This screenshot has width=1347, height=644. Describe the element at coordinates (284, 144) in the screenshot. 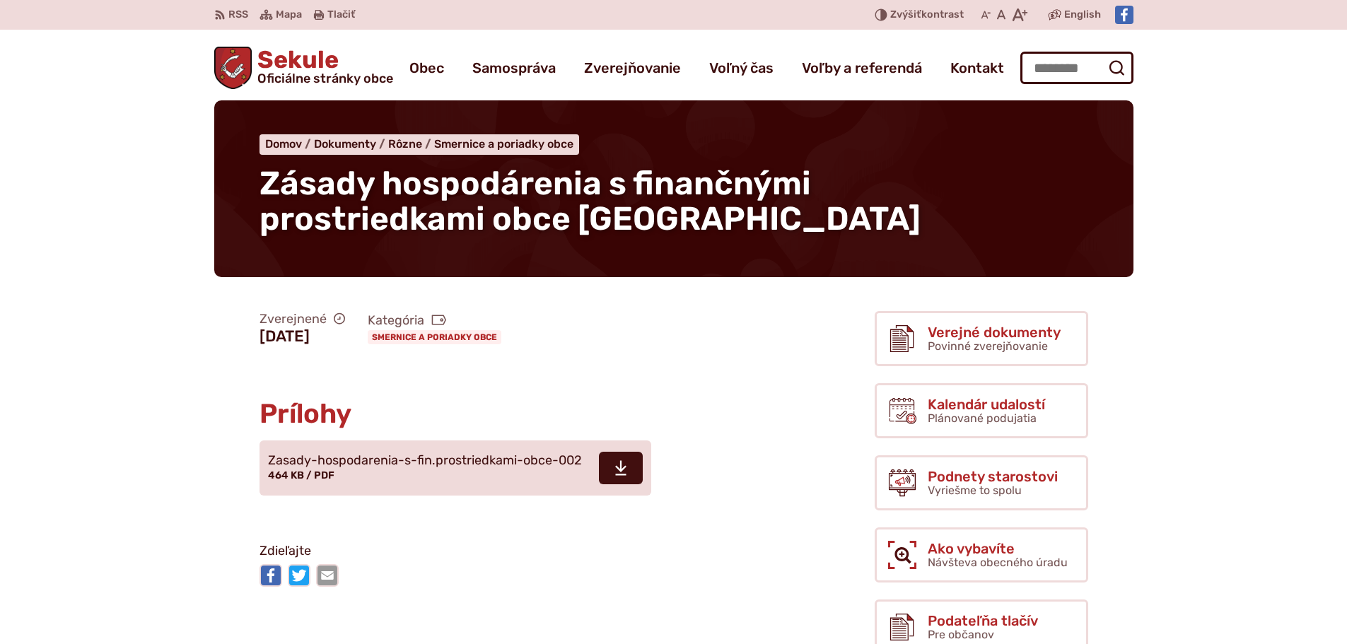

I see `span: Domov` at that location.